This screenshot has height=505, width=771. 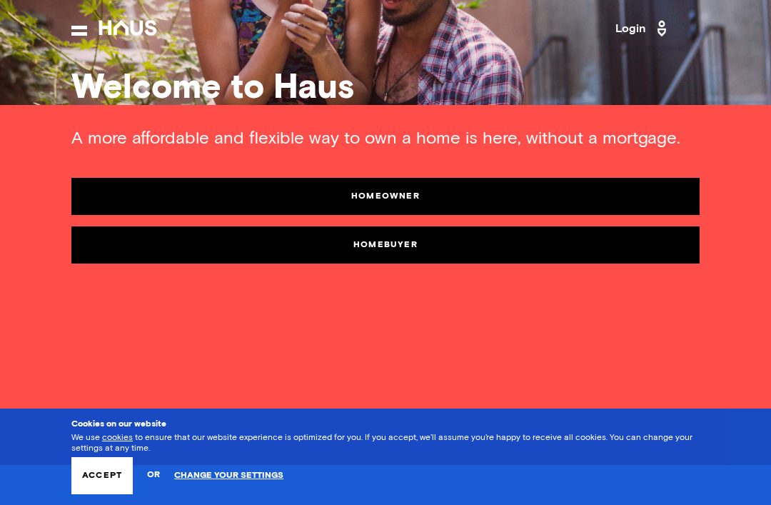 I want to click on button: Accept, so click(x=102, y=476).